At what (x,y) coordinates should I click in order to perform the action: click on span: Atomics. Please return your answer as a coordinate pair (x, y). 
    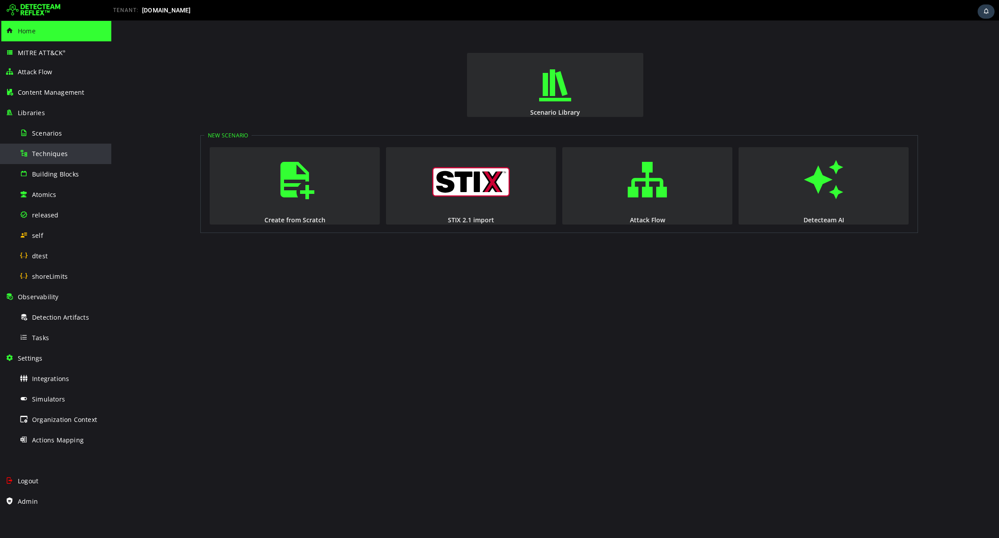
    Looking at the image, I should click on (44, 194).